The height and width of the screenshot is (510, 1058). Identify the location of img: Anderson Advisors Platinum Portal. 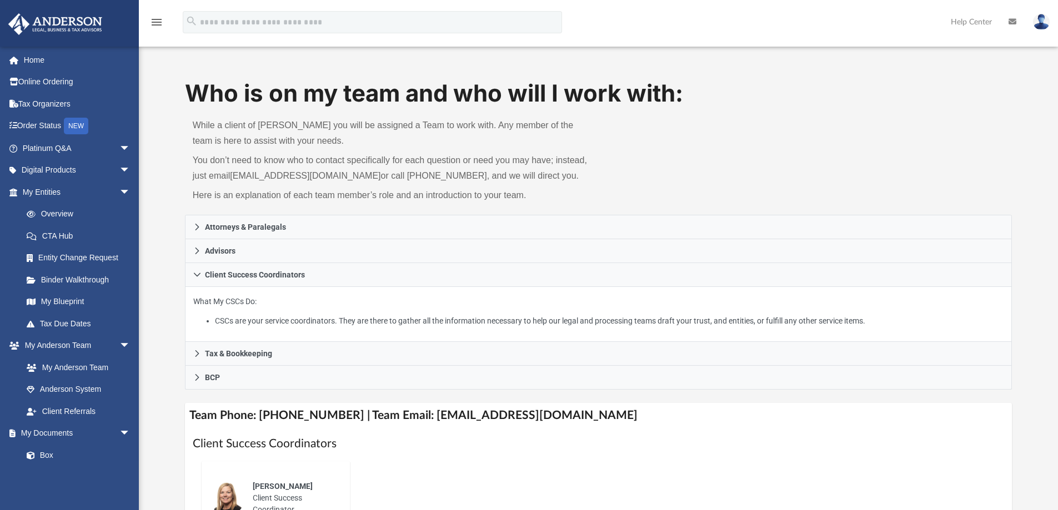
(55, 24).